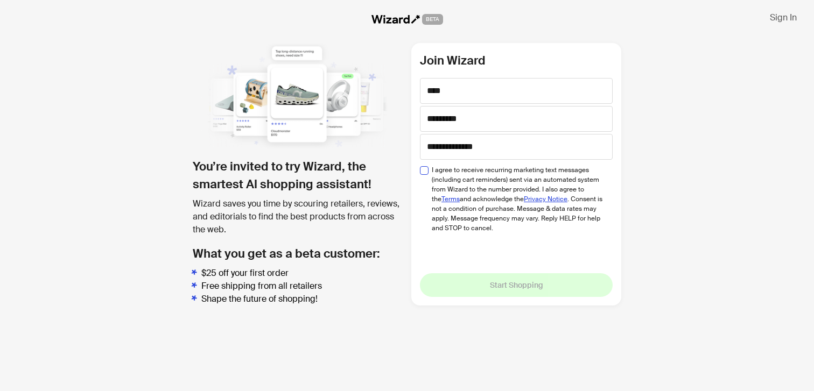 This screenshot has height=391, width=814. Describe the element at coordinates (518, 199) in the screenshot. I see `span: I agree to receive recurring marketing text messages (including cart reminders) sent via an autom...` at that location.